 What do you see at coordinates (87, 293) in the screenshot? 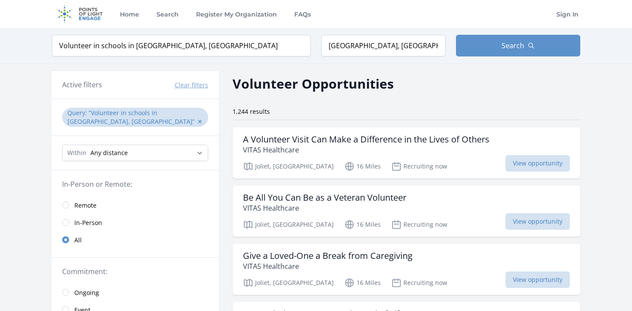
I see `span: Ongoing` at bounding box center [87, 293].